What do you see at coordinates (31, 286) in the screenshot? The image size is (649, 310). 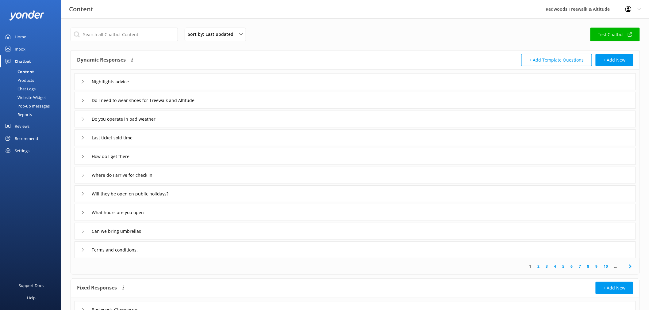 I see `div: Support Docs` at bounding box center [31, 286].